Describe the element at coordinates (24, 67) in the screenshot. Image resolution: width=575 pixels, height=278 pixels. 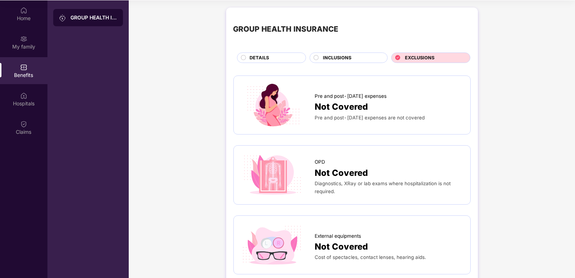
I see `img: svg+xml;base64,PHN2ZyBpZD0iQmVuZWZpdHMiIHhtbG5zPSJodHRwOi8vd3d3LnczLm9yZy8yMDAwL3N2ZyIgd2lkdGg9Ij...` at that location.